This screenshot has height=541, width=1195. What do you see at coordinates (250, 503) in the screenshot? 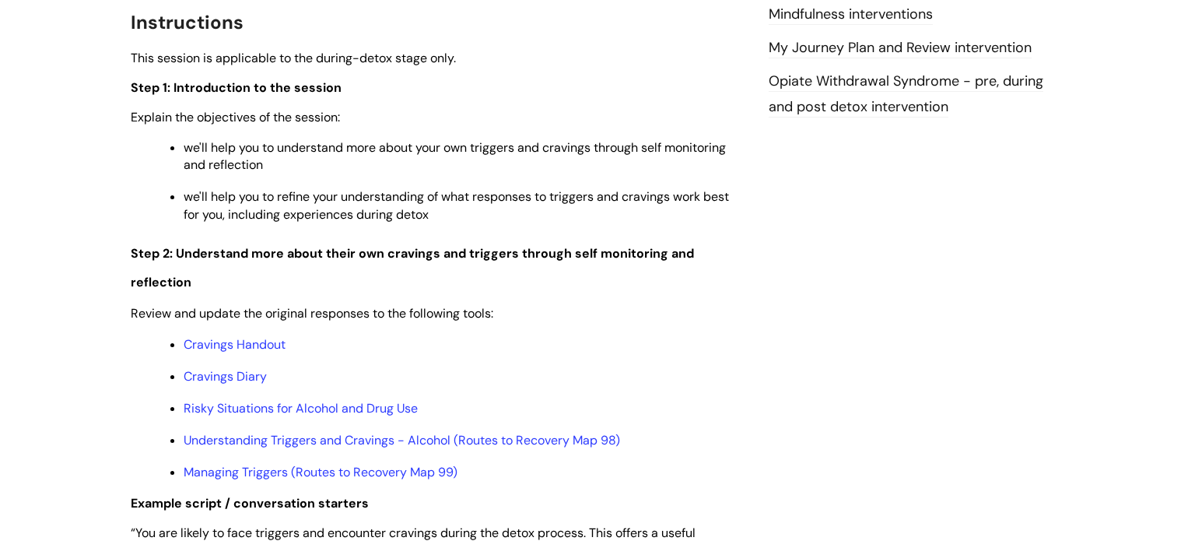
I see `strong: Example script / conversation starters` at bounding box center [250, 503].